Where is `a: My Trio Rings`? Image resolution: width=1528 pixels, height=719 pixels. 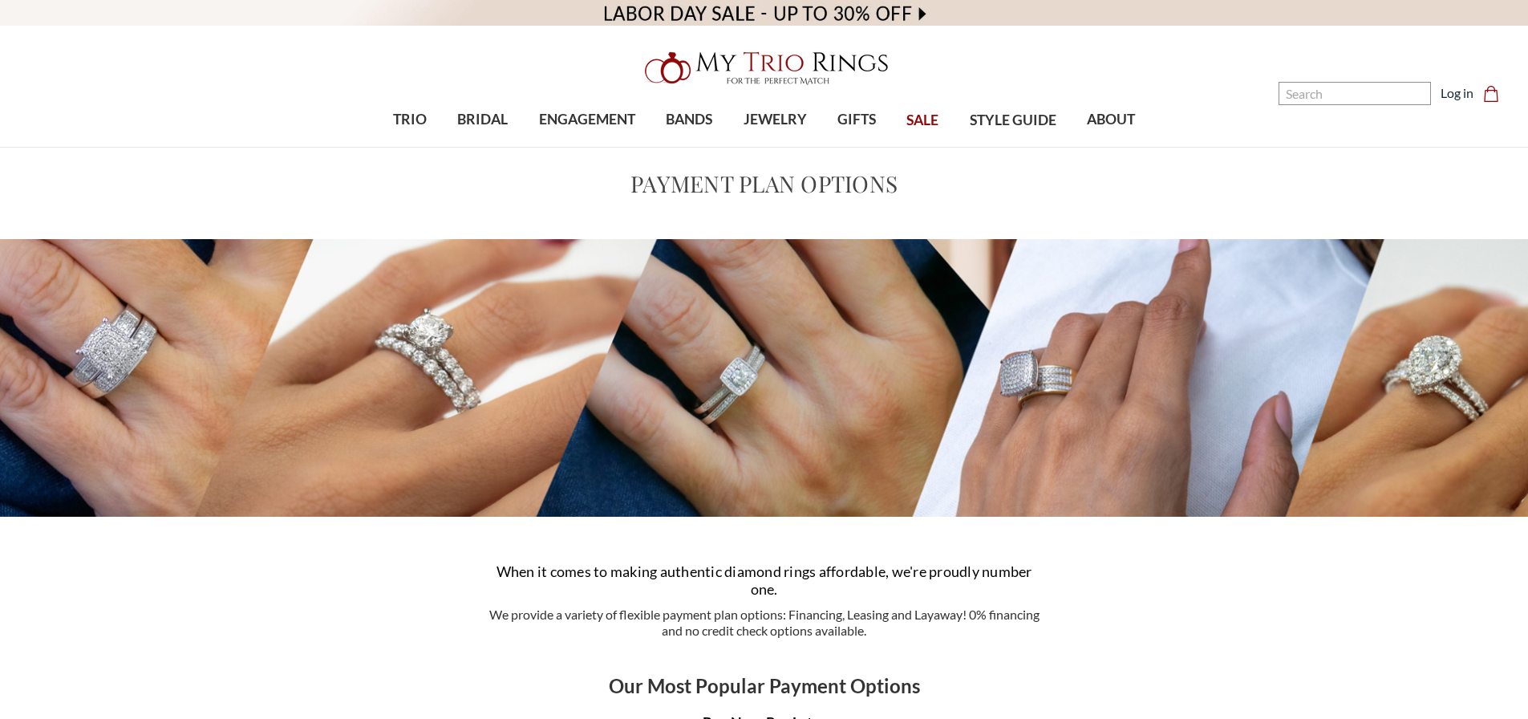
a: My Trio Rings is located at coordinates (764, 68).